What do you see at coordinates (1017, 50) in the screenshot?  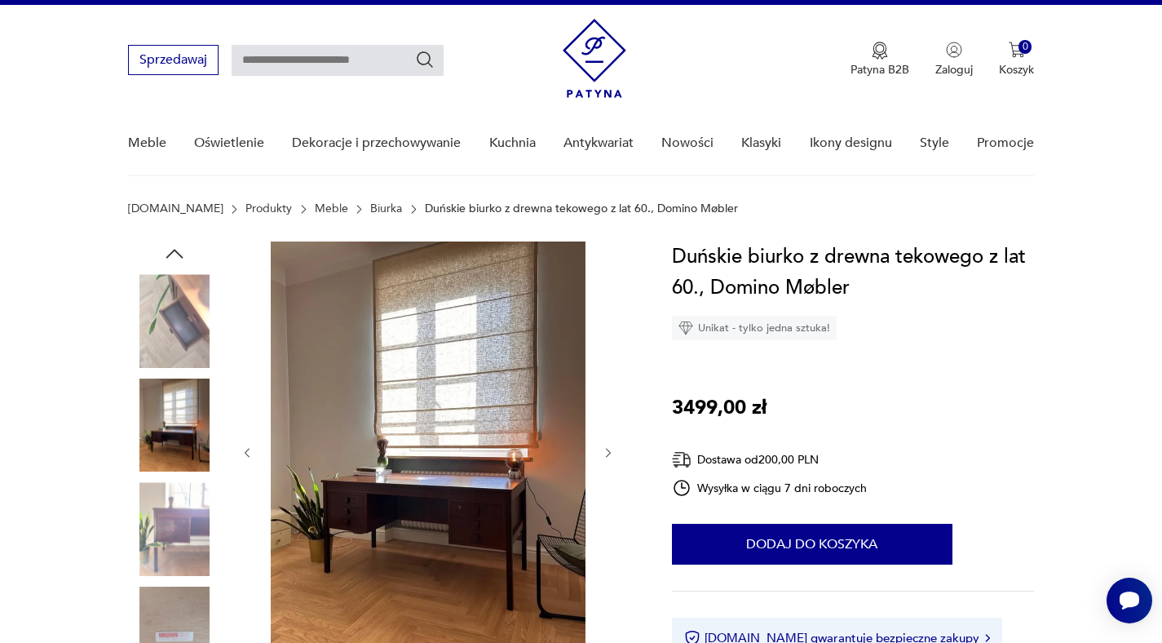 I see `img: Ikona koszyka` at bounding box center [1017, 50].